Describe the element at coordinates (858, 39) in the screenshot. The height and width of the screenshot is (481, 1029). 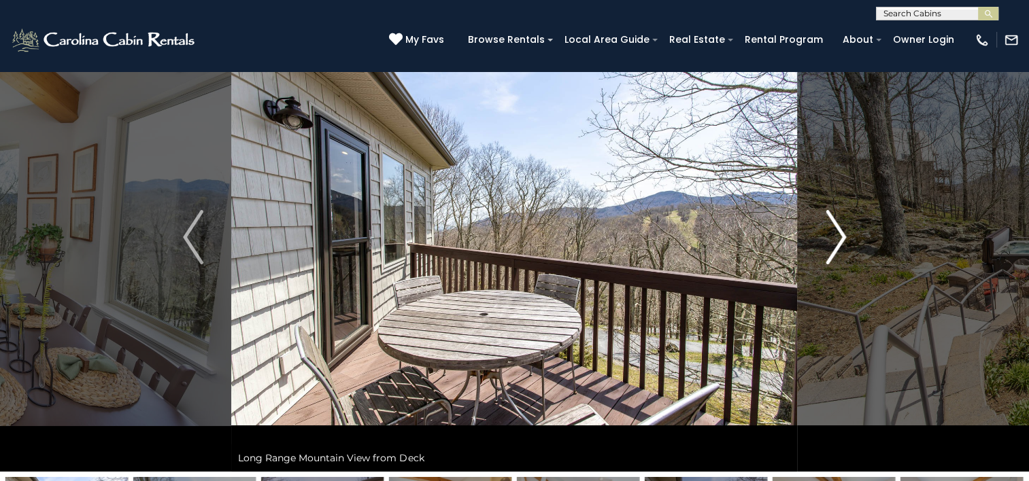
I see `a: About` at that location.